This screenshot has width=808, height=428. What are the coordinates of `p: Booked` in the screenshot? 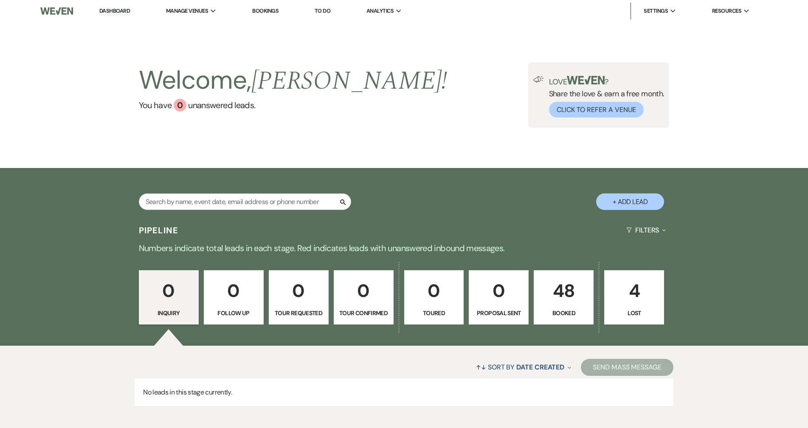 It's located at (564, 313).